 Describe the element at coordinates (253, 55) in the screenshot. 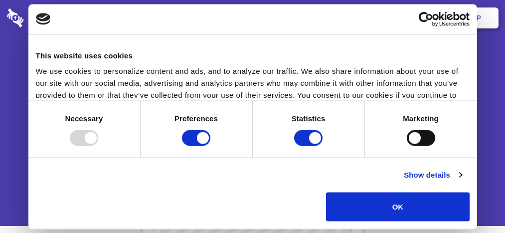

I see `div: This website uses cookies` at that location.